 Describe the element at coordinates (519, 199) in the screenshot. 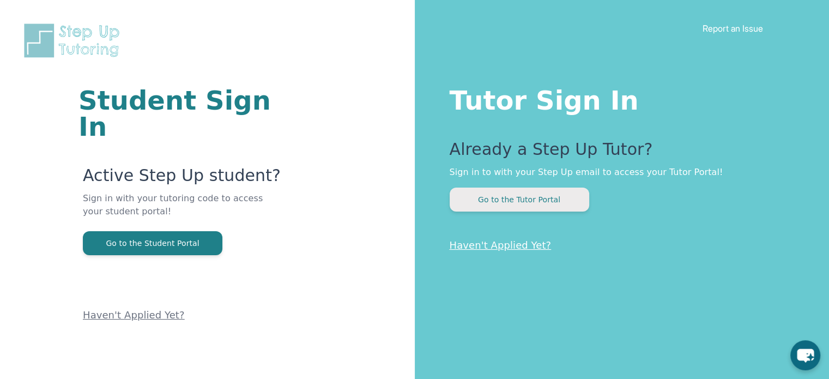

I see `button: Go to the Tutor Portal` at that location.